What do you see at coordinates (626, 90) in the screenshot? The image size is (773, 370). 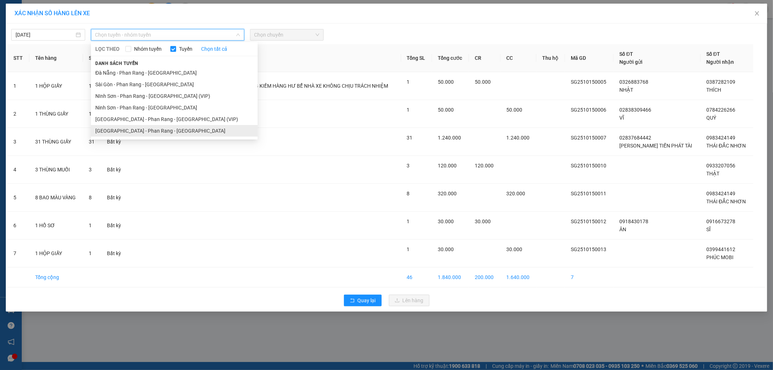 I see `span: NHẬT` at bounding box center [626, 90].